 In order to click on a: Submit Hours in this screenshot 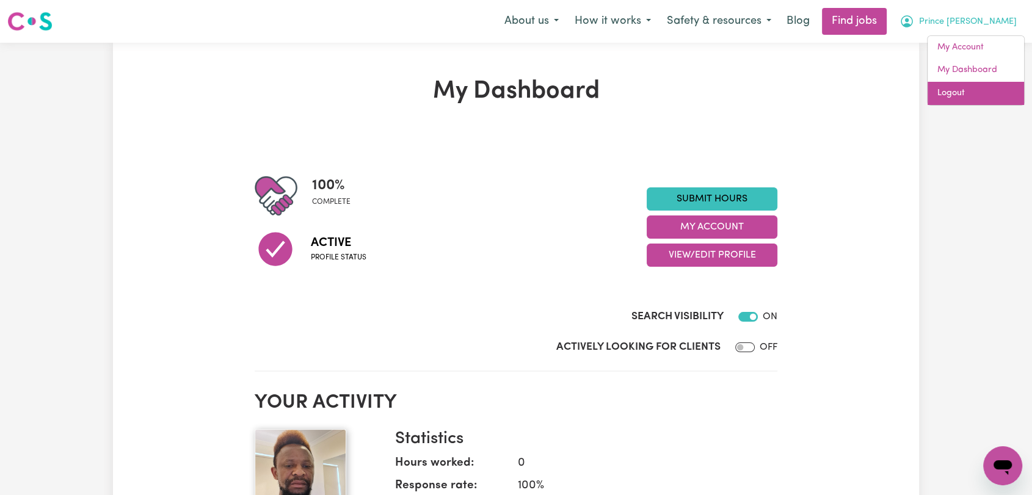, I will do `click(712, 199)`.